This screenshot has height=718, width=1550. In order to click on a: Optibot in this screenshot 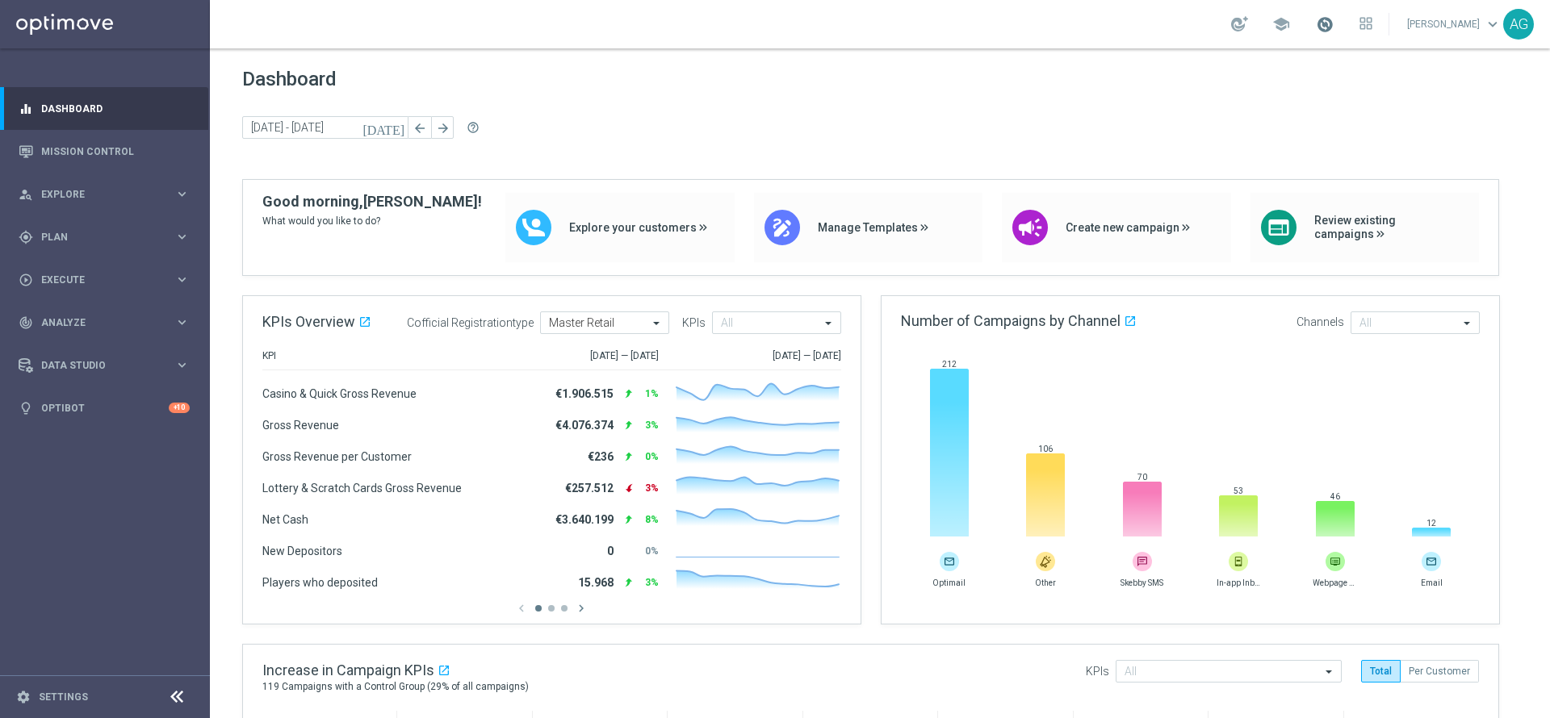, I will do `click(105, 408)`.